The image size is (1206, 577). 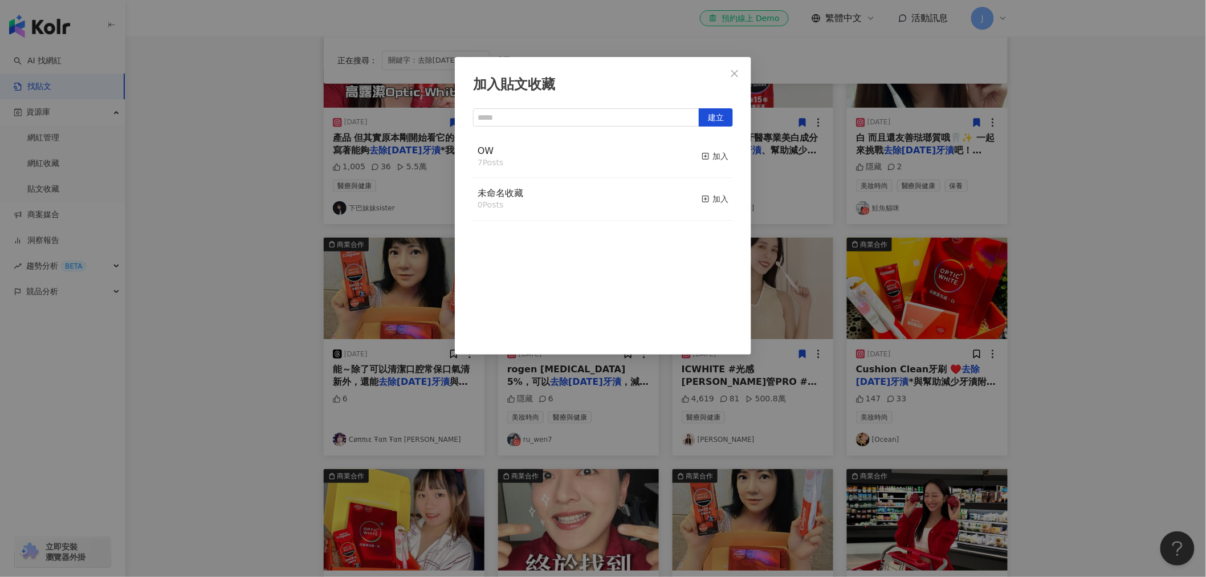 I want to click on div: 加入貼文收藏, so click(x=603, y=85).